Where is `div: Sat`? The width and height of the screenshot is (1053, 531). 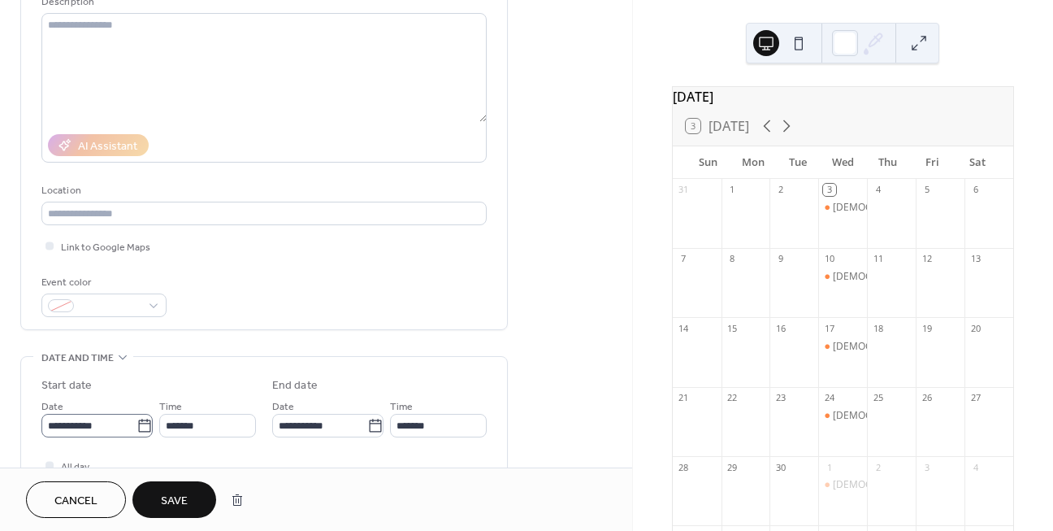
div: Sat is located at coordinates (978, 163).